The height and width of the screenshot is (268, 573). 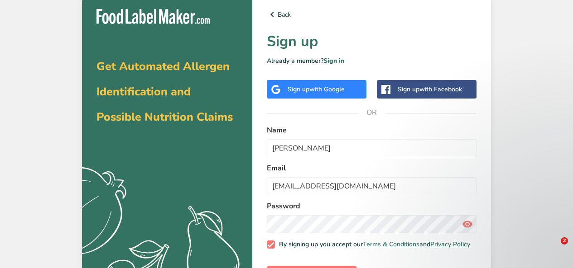 What do you see at coordinates (153, 16) in the screenshot?
I see `img: Food Label Maker` at bounding box center [153, 16].